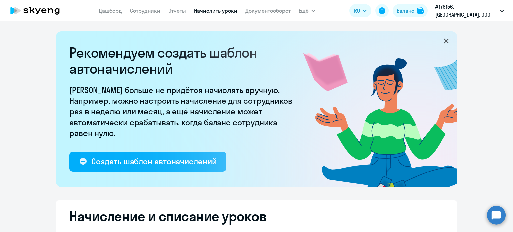 The image size is (513, 232). Describe the element at coordinates (410, 11) in the screenshot. I see `a: Балансbalance` at that location.